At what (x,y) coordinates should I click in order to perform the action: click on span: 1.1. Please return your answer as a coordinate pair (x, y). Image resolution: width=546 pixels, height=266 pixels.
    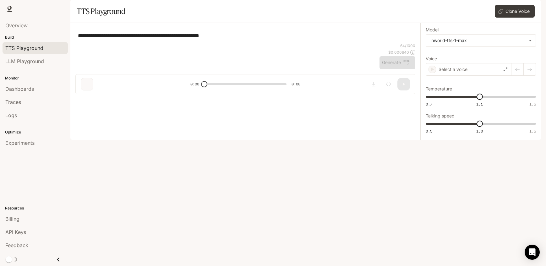
    Looking at the image, I should click on (479, 104).